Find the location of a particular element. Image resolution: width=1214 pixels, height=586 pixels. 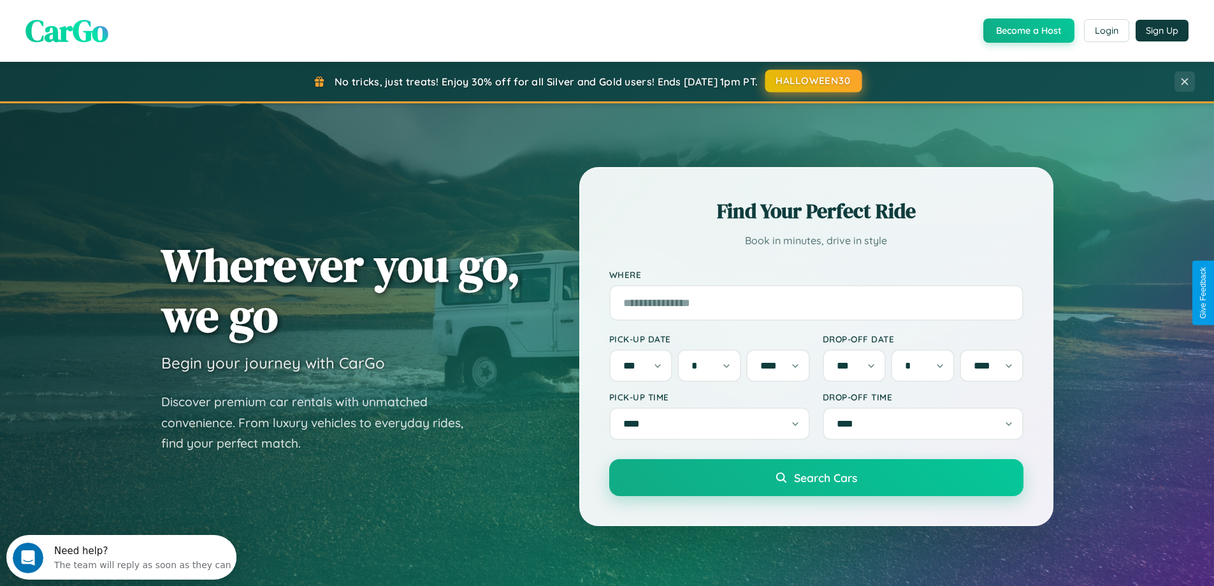

h3: Begin your journey with CarGo is located at coordinates (273, 363).